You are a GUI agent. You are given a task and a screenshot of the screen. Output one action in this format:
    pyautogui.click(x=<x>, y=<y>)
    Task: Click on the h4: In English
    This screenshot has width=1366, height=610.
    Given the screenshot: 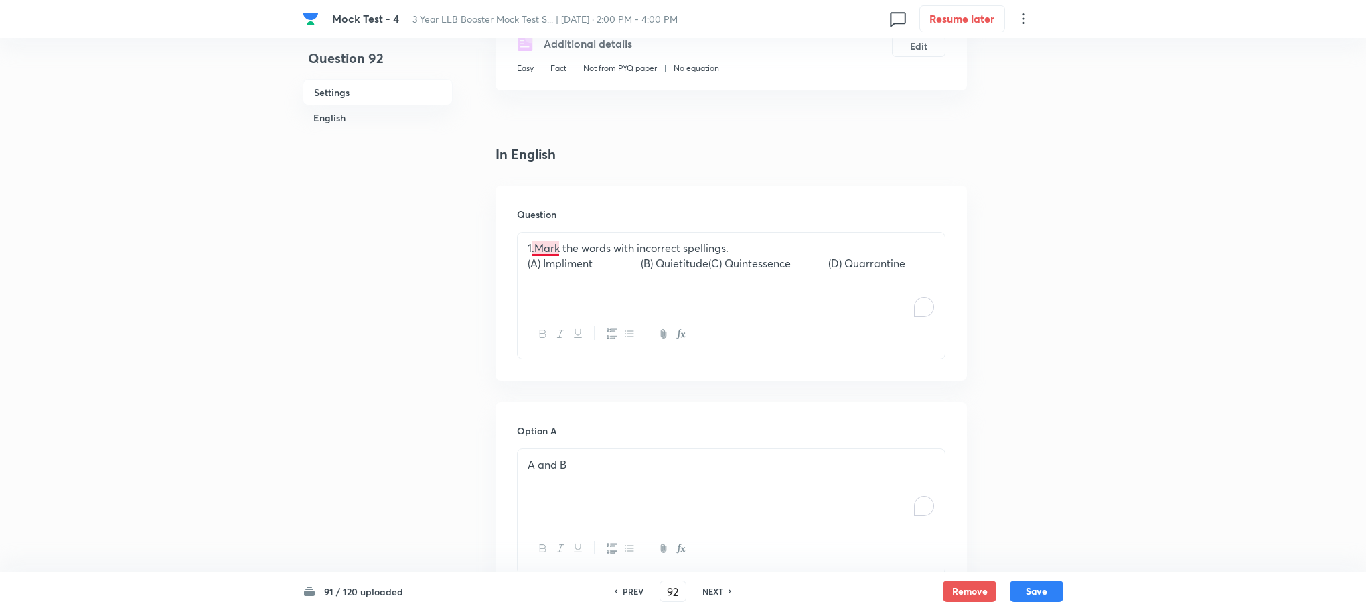 What is the action you would take?
    pyautogui.click(x=731, y=154)
    